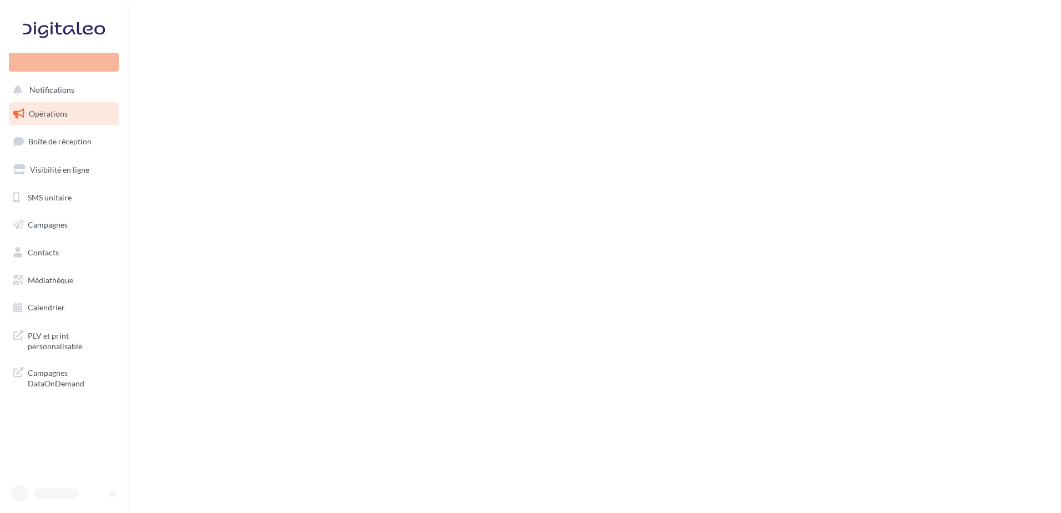  I want to click on span: Campagnes DataOnDemand, so click(71, 377).